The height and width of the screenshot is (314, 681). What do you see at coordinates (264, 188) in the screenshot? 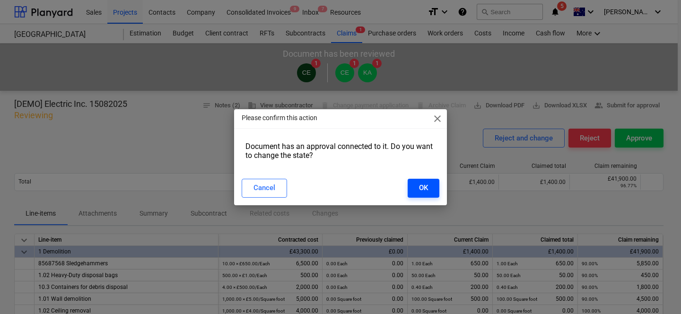
I see `div: Cancel` at bounding box center [264, 188].